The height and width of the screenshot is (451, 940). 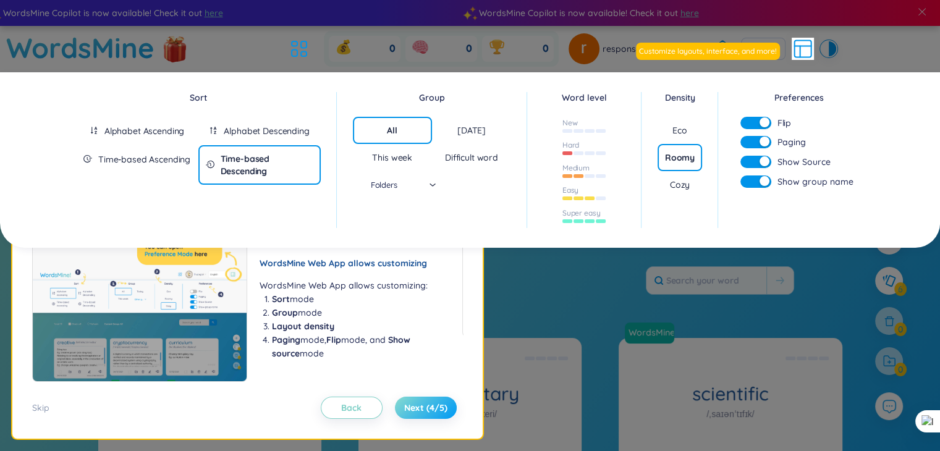 I want to click on div: New, so click(x=570, y=123).